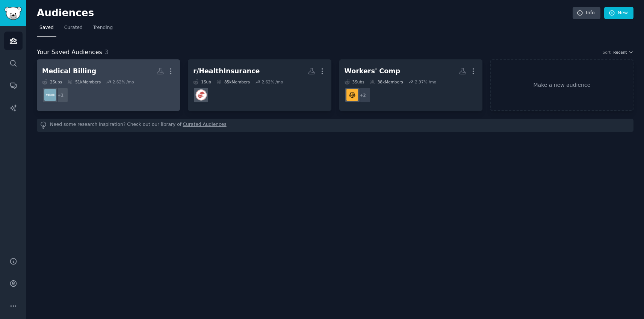 The height and width of the screenshot is (319, 644). I want to click on img: GummySearch logo, so click(13, 13).